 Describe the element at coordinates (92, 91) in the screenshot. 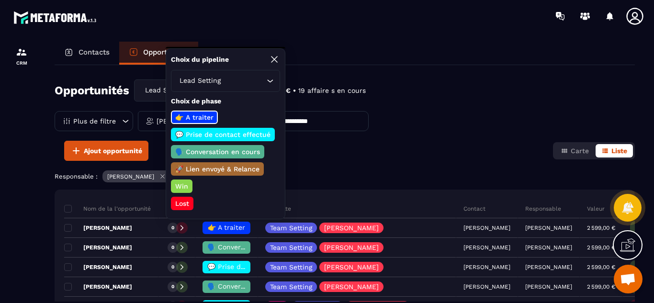

I see `h2: Opportunités` at that location.